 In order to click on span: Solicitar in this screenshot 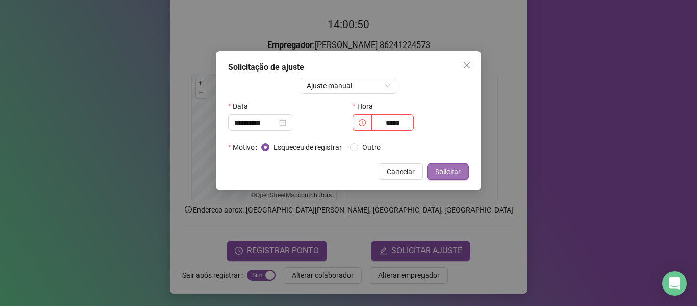, I will do `click(448, 171)`.